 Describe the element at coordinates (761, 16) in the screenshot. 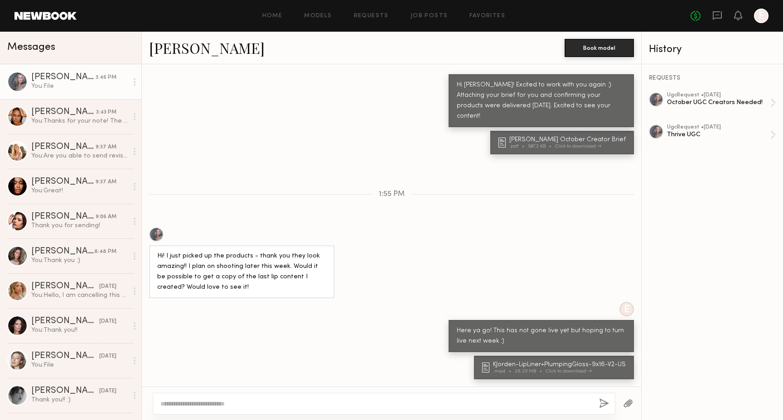

I see `a: E` at that location.